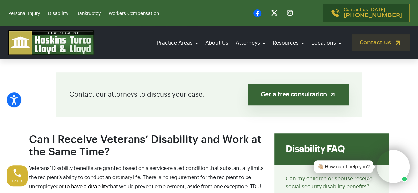  What do you see at coordinates (369, 179) in the screenshot?
I see `a: Open chat` at bounding box center [369, 179].